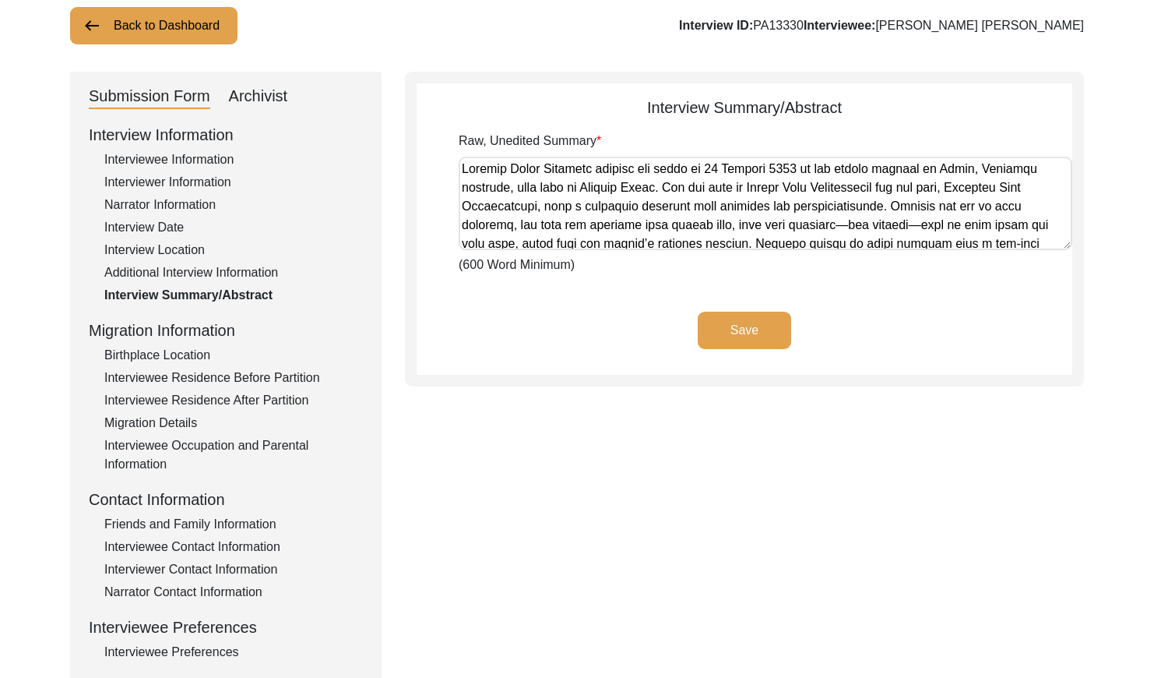  I want to click on div: Archivist, so click(259, 97).